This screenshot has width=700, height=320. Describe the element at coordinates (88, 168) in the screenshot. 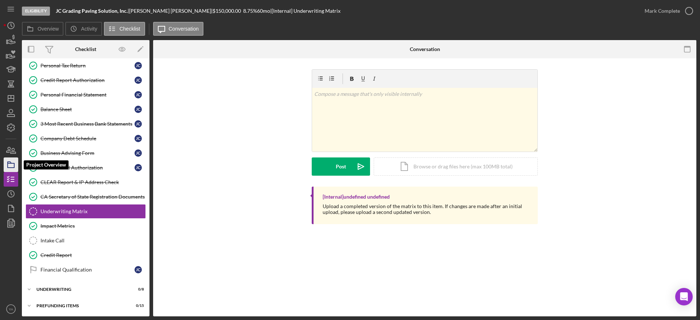

I see `div: IRS 8821 and Authorization` at that location.